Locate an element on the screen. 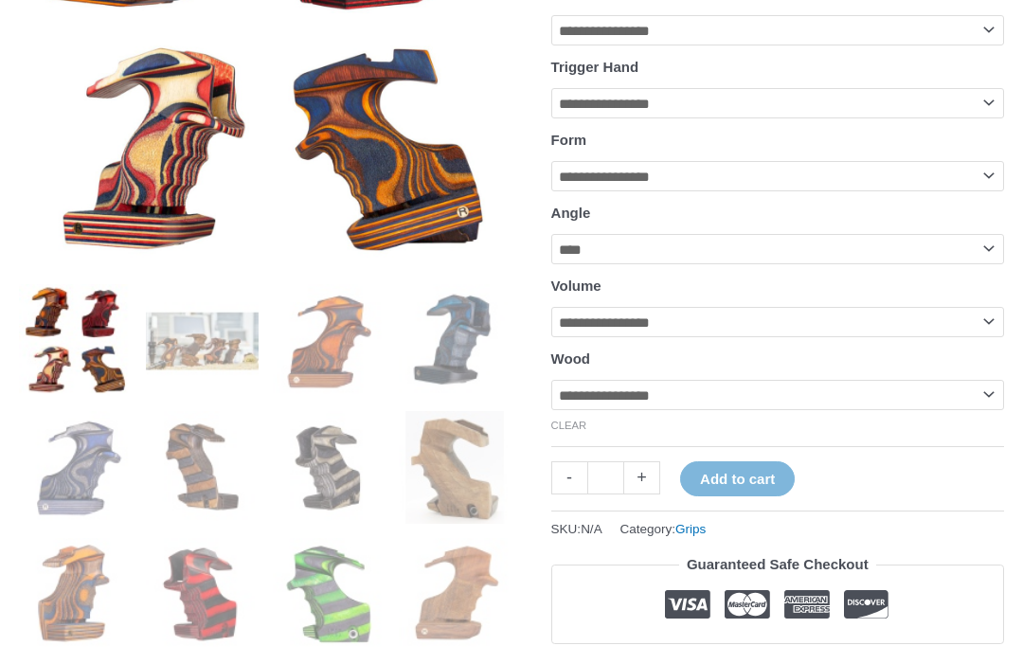 Image resolution: width=1023 pixels, height=664 pixels. img: Rink Air Pistol Grip - Image 10 is located at coordinates (202, 594).